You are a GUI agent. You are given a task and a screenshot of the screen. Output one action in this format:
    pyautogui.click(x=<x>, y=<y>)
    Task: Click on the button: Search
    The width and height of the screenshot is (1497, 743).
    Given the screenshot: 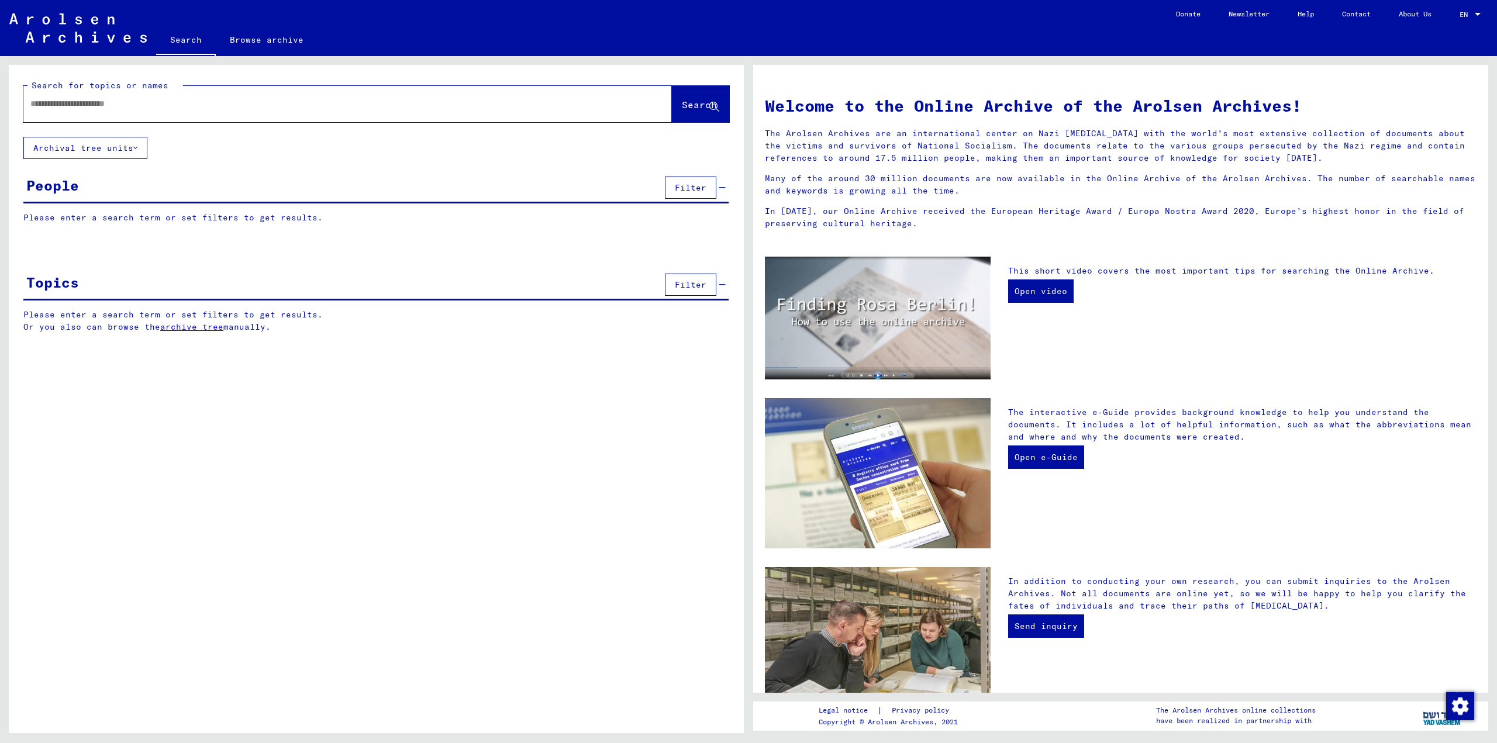 What is the action you would take?
    pyautogui.click(x=700, y=104)
    